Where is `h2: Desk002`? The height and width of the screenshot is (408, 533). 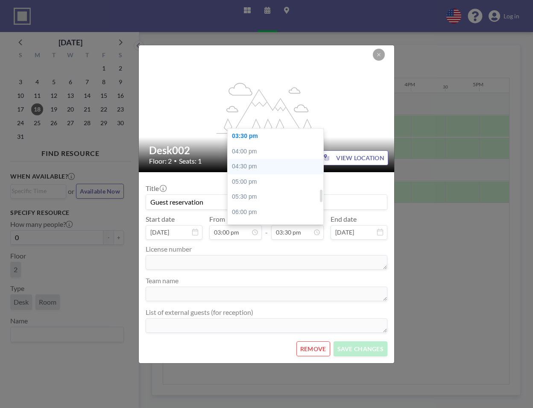 h2: Desk002 is located at coordinates (267, 150).